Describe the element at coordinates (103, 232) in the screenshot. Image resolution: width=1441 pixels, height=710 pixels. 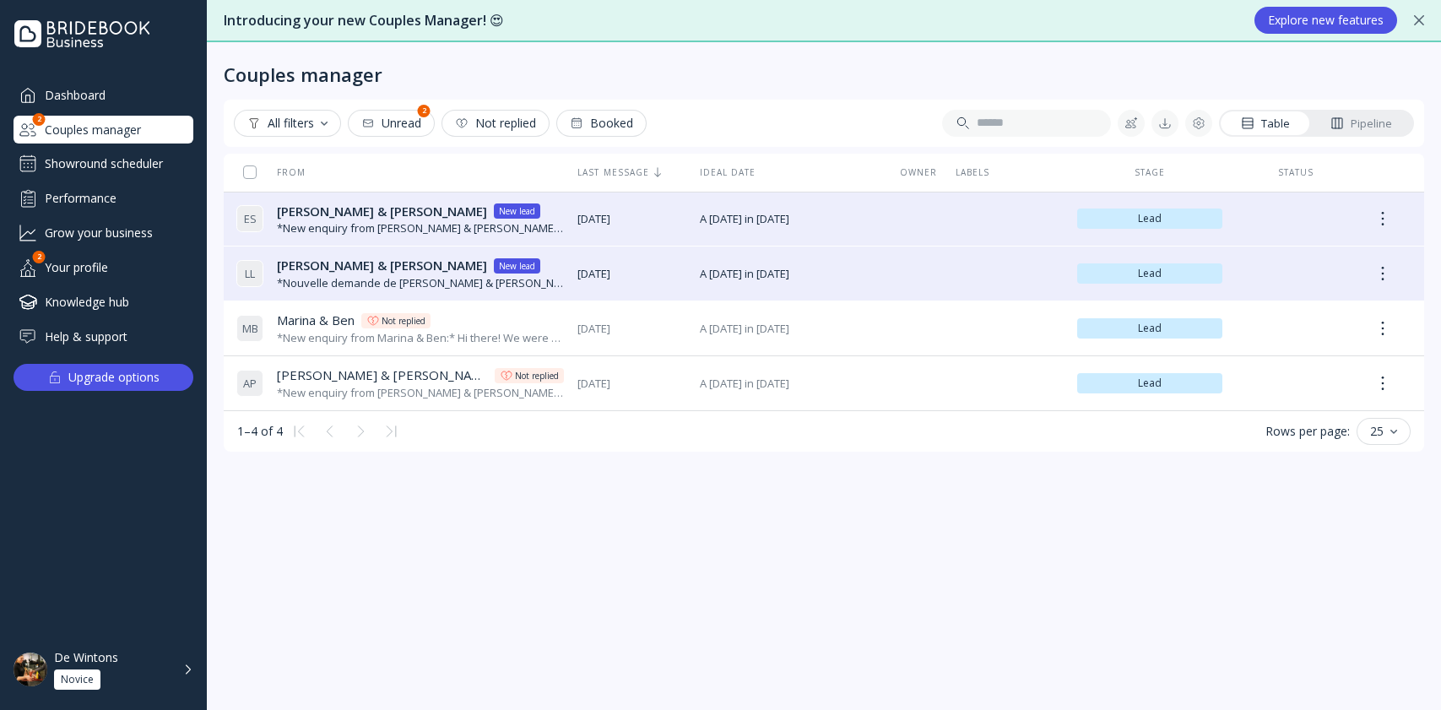
I see `a: Grow your business` at that location.